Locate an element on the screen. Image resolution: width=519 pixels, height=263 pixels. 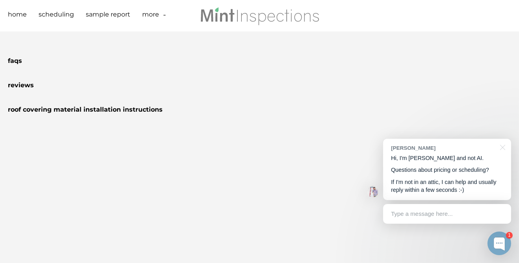
div: 1 is located at coordinates (509, 235).